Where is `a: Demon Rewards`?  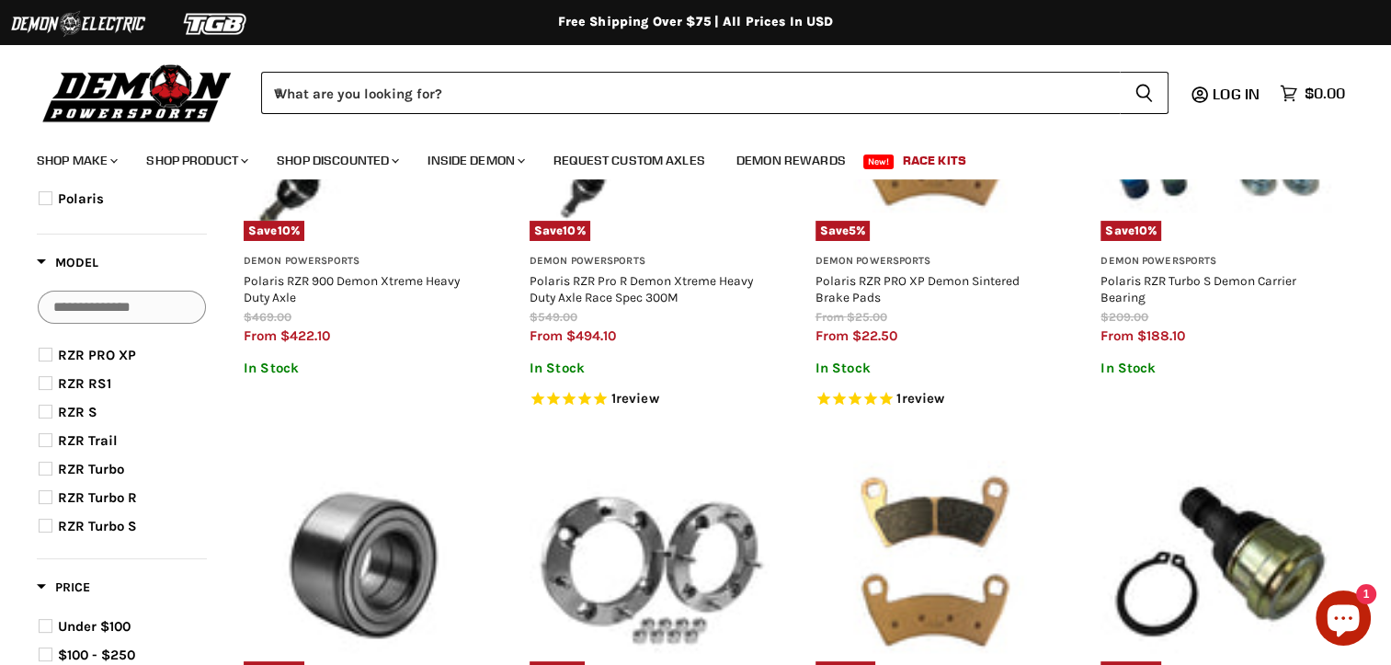
a: Demon Rewards is located at coordinates (791, 160).